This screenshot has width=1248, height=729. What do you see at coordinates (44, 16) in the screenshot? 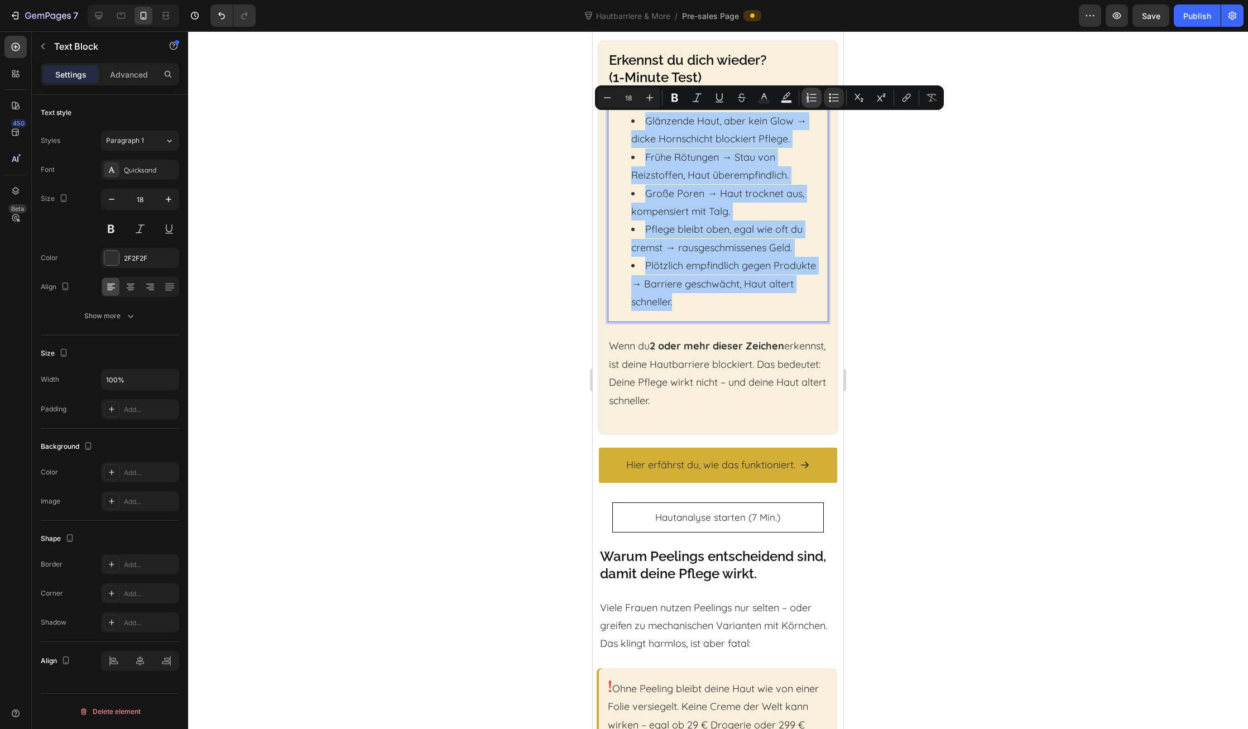
I see `button: 7` at bounding box center [44, 16].